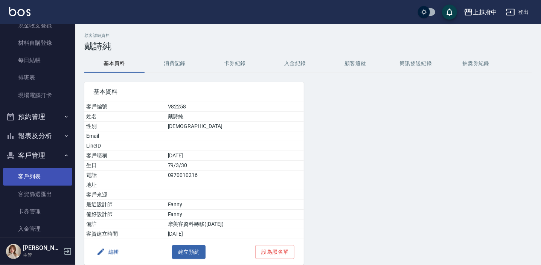 This screenshot has width=541, height=265. What do you see at coordinates (38, 177) in the screenshot?
I see `a: 客戶列表` at bounding box center [38, 177].